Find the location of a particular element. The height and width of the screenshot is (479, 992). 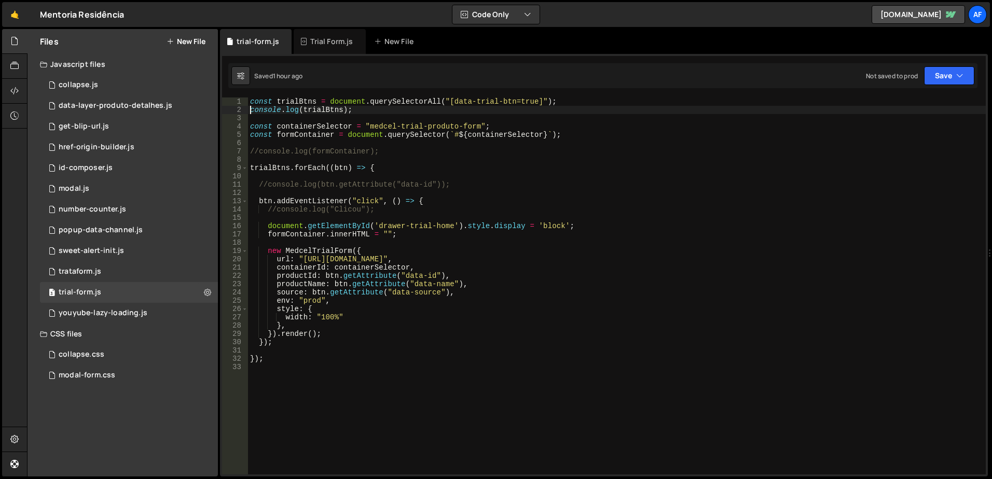

div: 8 is located at coordinates (235, 160).